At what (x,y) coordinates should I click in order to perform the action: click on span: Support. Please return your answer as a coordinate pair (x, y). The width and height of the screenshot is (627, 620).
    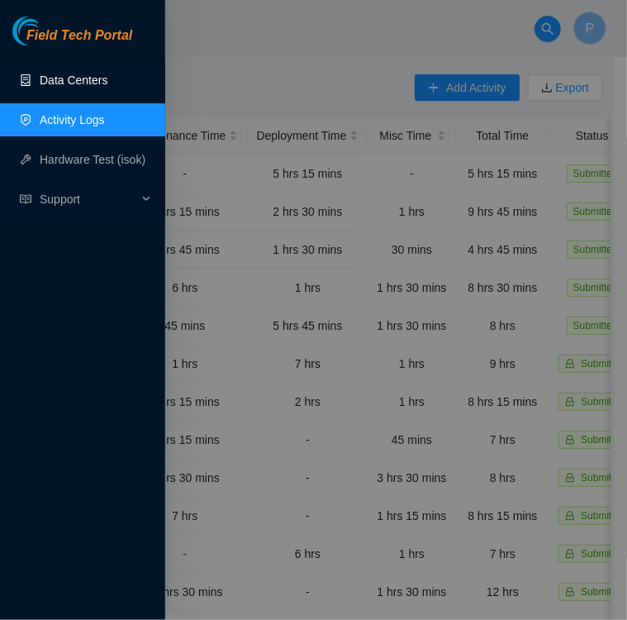
    Looking at the image, I should click on (88, 199).